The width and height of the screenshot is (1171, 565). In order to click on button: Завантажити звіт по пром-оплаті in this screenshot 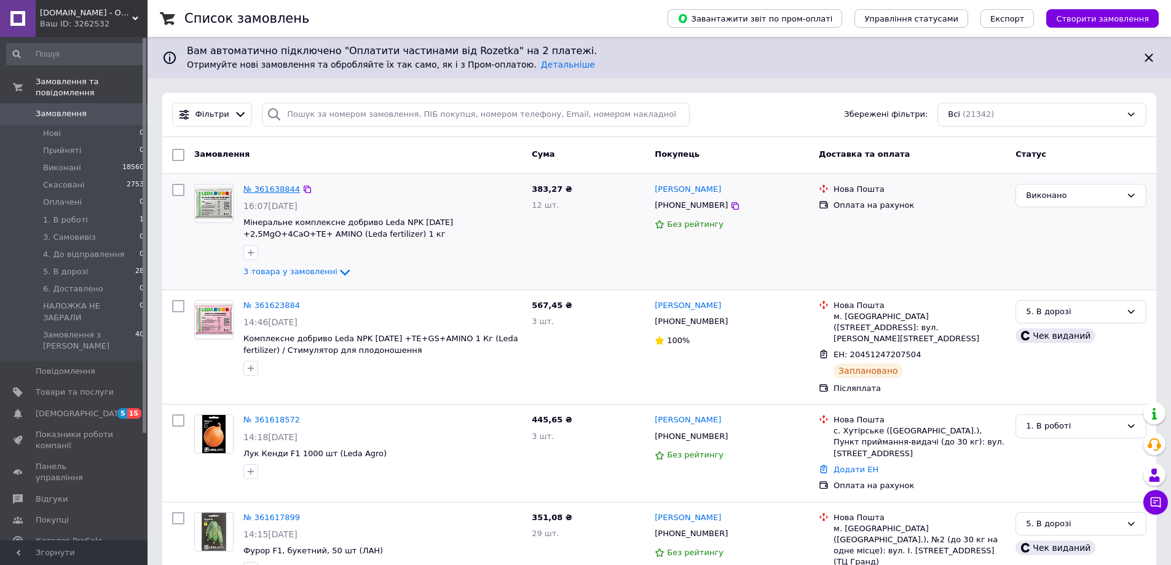, I will do `click(755, 18)`.